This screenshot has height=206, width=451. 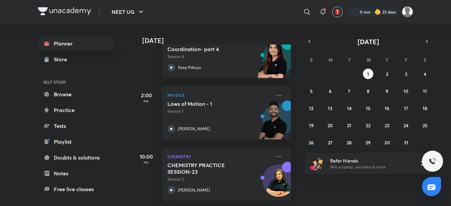 I want to click on abbr: October 24, 2025, so click(x=406, y=125).